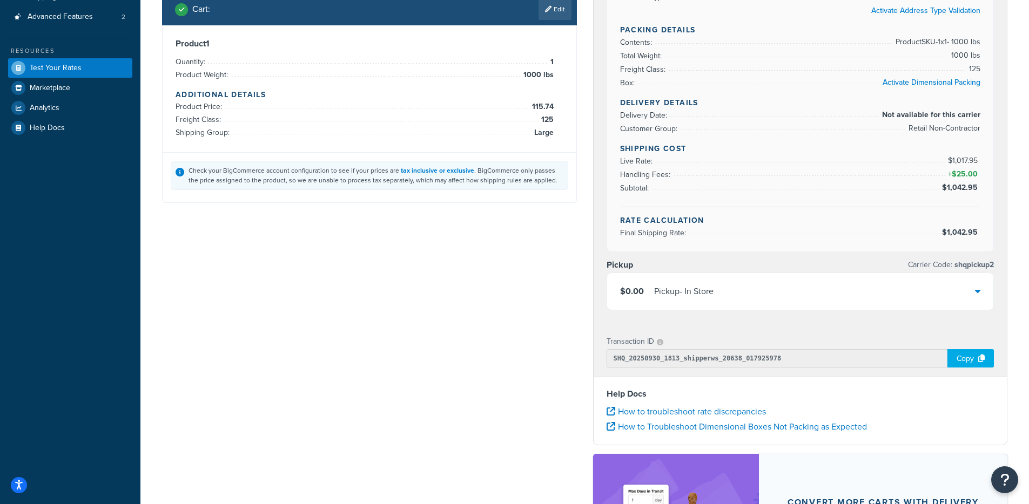  What do you see at coordinates (1004, 480) in the screenshot?
I see `button: Open Resource Center` at bounding box center [1004, 480].